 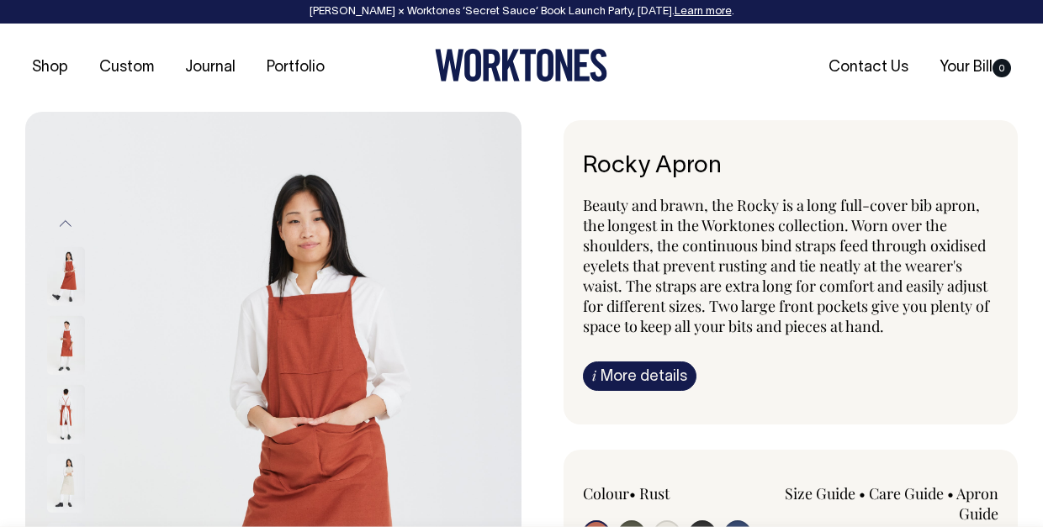 I want to click on a: Care Guide, so click(x=906, y=494).